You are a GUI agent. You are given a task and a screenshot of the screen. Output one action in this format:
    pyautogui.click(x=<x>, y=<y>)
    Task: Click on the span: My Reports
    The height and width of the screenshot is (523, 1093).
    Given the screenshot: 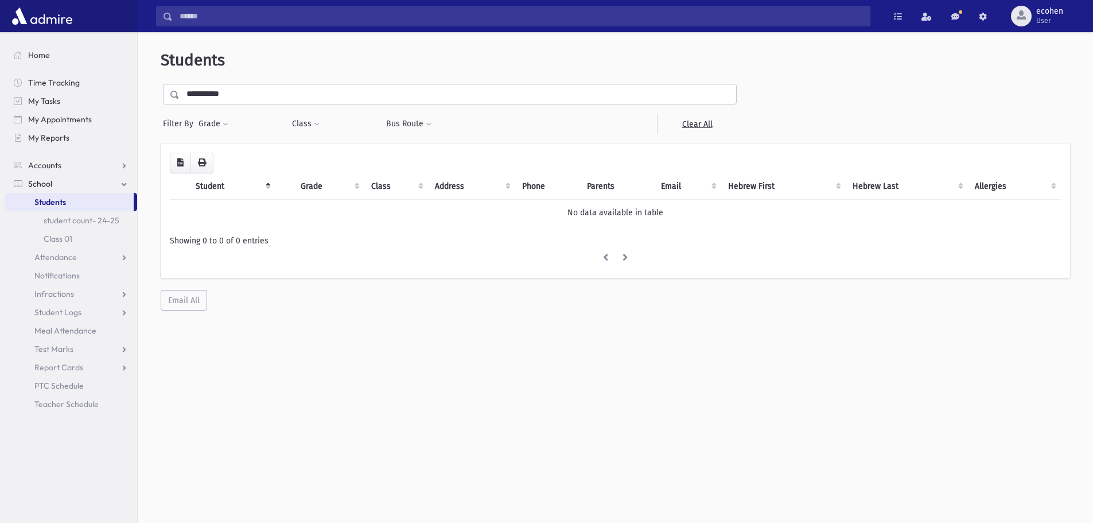 What is the action you would take?
    pyautogui.click(x=49, y=138)
    